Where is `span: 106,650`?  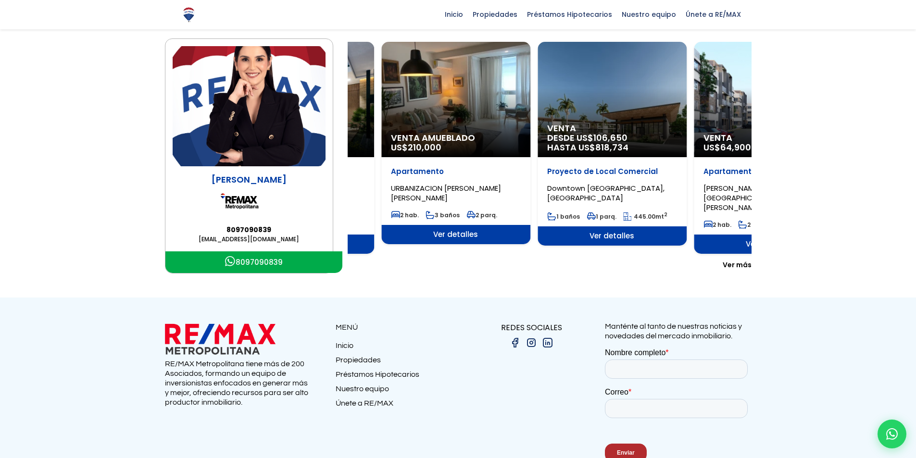 span: 106,650 is located at coordinates (610, 138).